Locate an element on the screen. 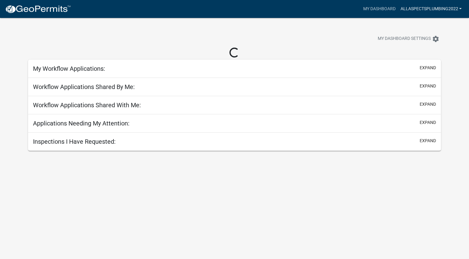  a: My Dashboard is located at coordinates (379, 9).